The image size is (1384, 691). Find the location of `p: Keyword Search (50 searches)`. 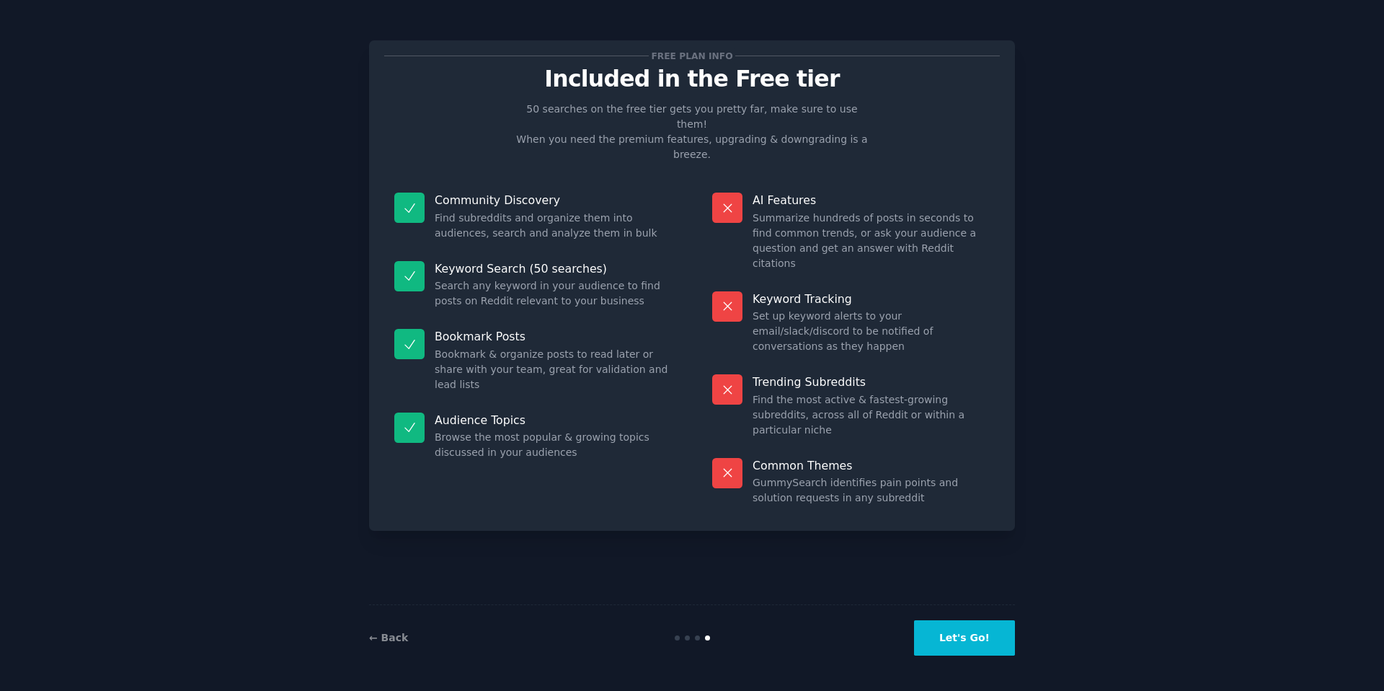

p: Keyword Search (50 searches) is located at coordinates (553, 268).